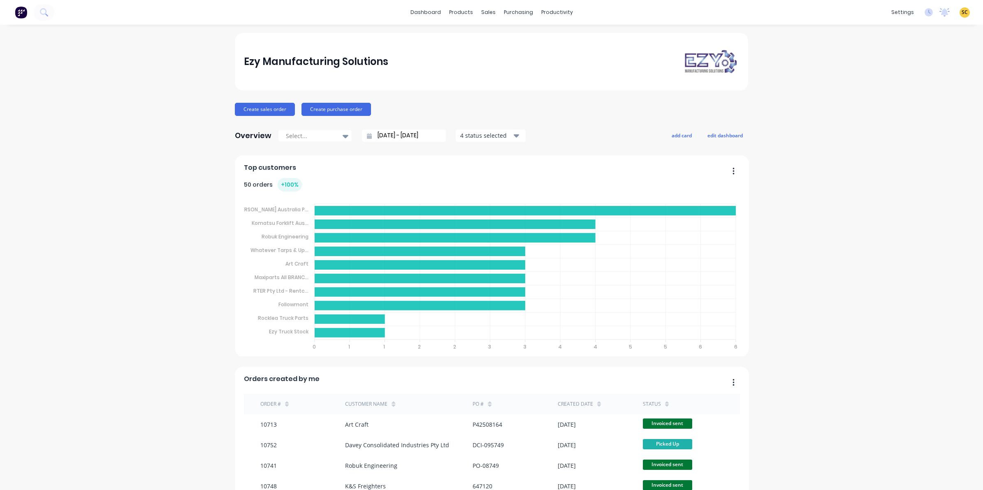 This screenshot has width=983, height=490. What do you see at coordinates (371, 465) in the screenshot?
I see `div: Robuk Engineering` at bounding box center [371, 465].